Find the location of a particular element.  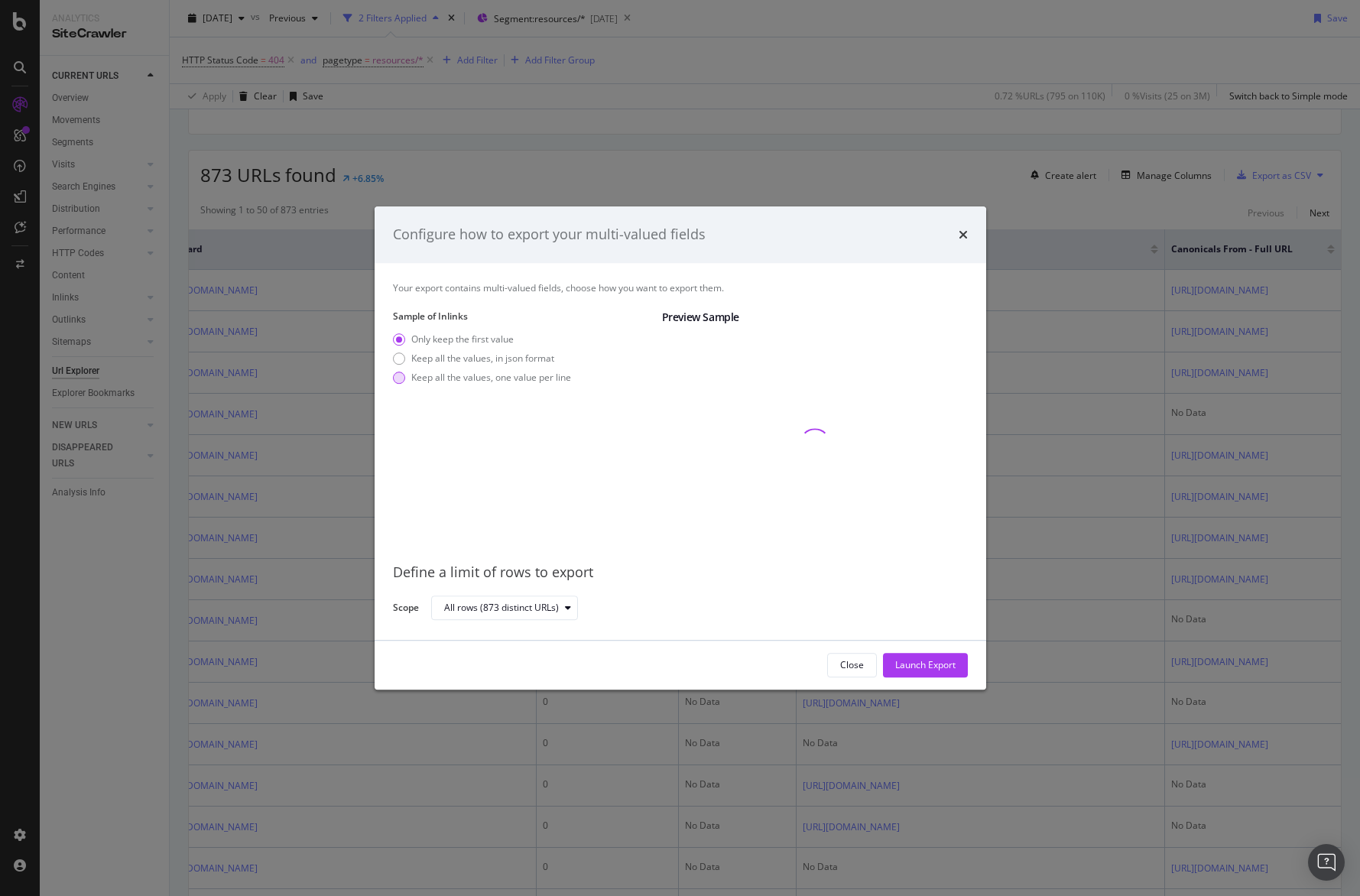

div: Preview Sample is located at coordinates (815, 318).